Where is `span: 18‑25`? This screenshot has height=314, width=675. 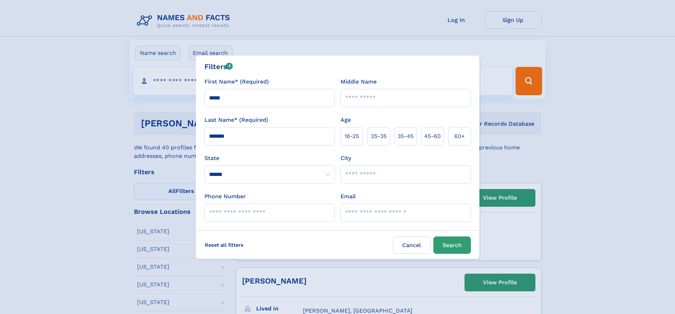
span: 18‑25 is located at coordinates (352, 136).